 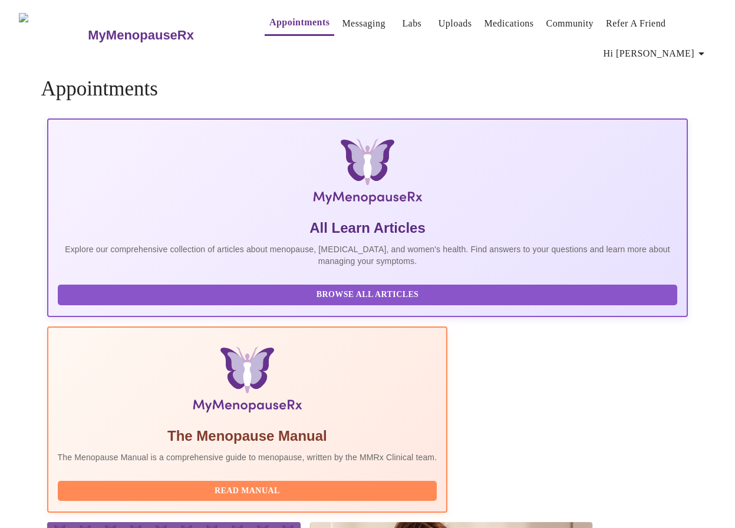 I want to click on span: Browse All Articles, so click(x=368, y=295).